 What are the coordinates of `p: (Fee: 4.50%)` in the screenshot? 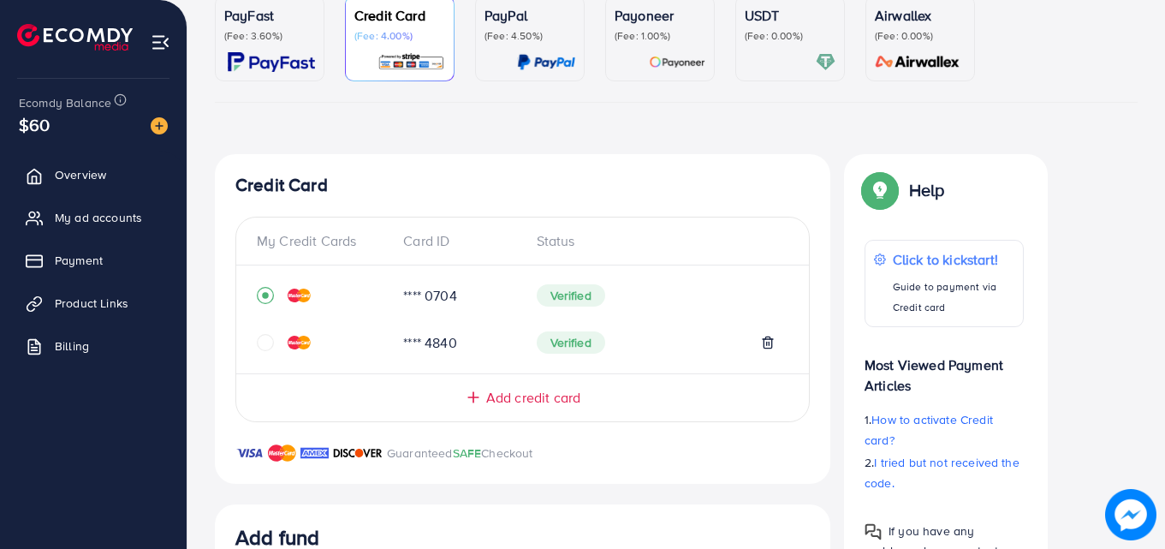 It's located at (530, 36).